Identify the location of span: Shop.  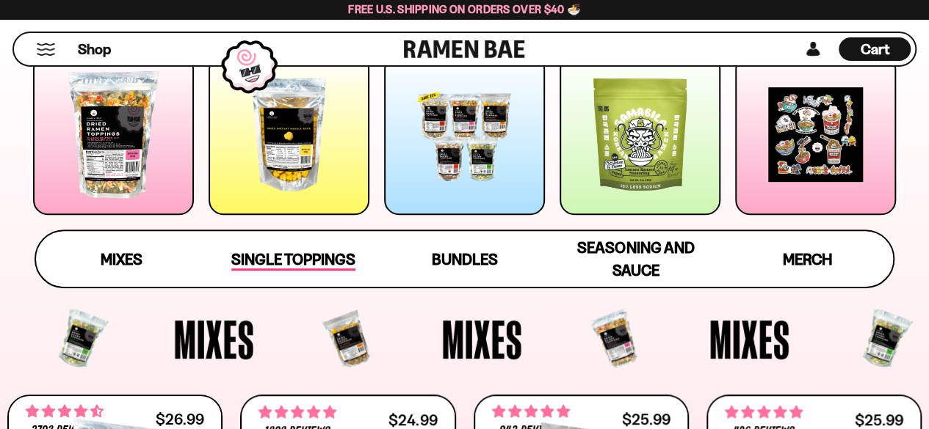
(94, 49).